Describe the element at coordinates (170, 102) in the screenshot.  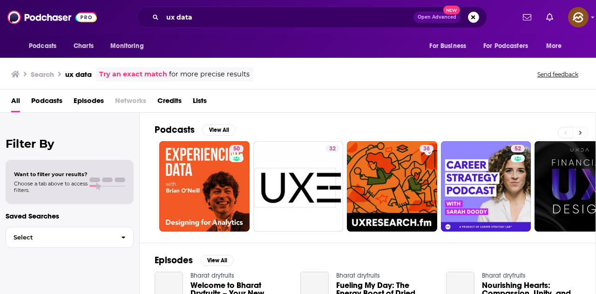
I see `a: Credits` at that location.